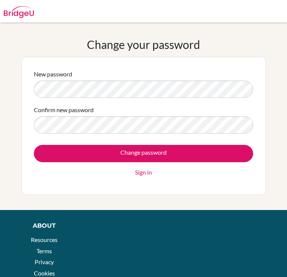 This screenshot has width=287, height=277. I want to click on h1: Change your password, so click(143, 44).